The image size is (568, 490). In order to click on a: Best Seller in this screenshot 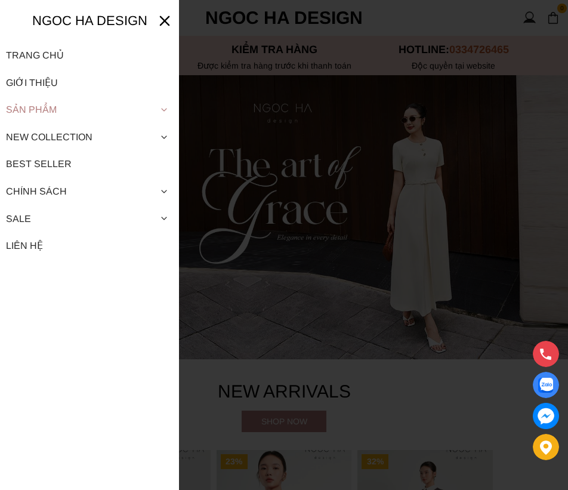, I will do `click(89, 164)`.